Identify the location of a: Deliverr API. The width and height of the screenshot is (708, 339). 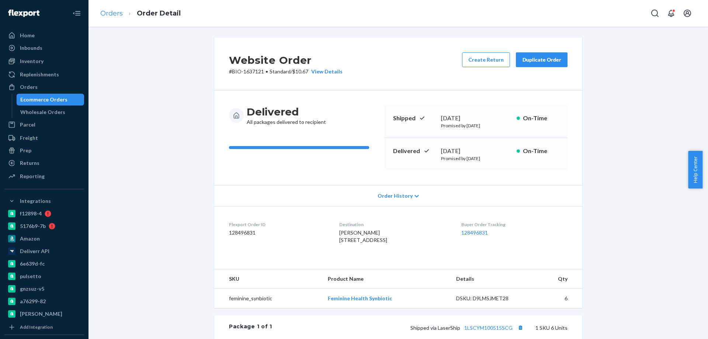
(44, 251).